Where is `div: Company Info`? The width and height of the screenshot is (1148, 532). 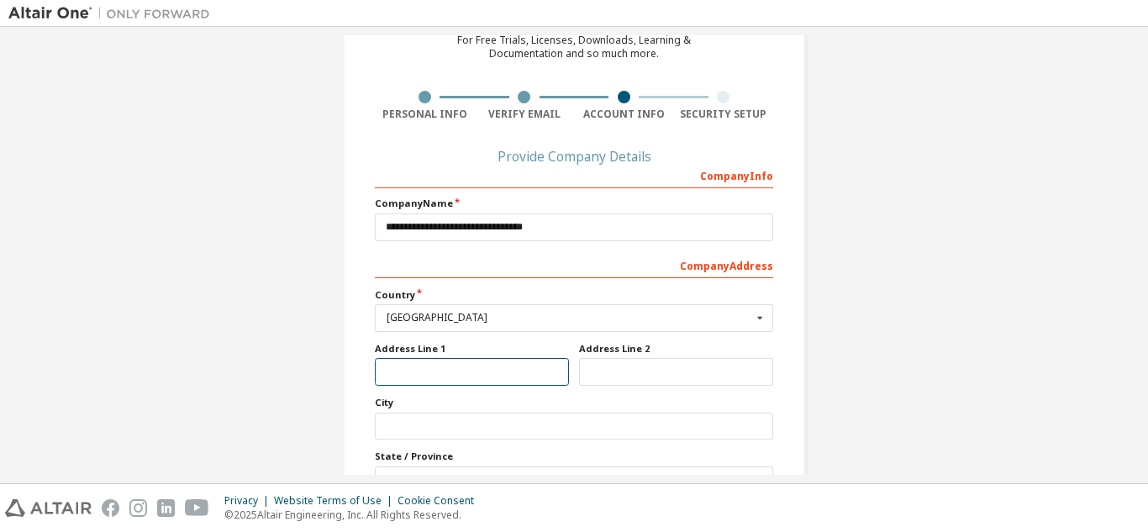
div: Company Info is located at coordinates (574, 175).